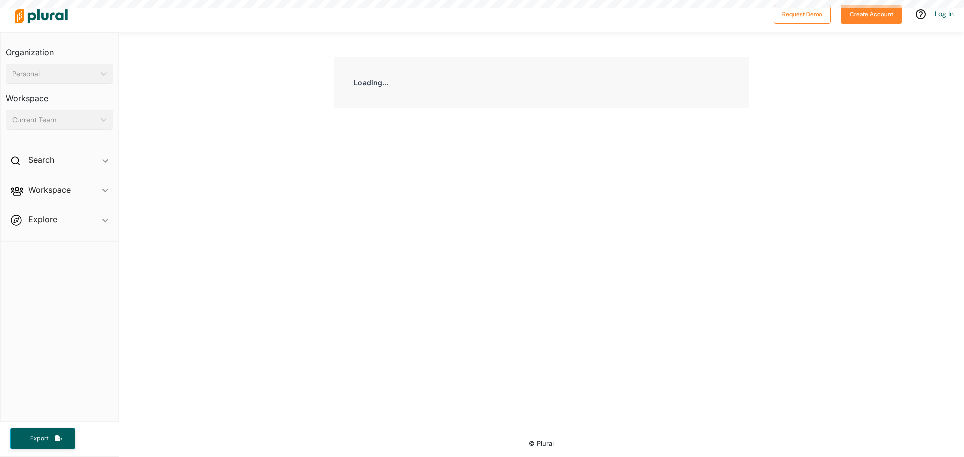 Image resolution: width=964 pixels, height=457 pixels. What do you see at coordinates (541, 82) in the screenshot?
I see `div: Loading...` at bounding box center [541, 82].